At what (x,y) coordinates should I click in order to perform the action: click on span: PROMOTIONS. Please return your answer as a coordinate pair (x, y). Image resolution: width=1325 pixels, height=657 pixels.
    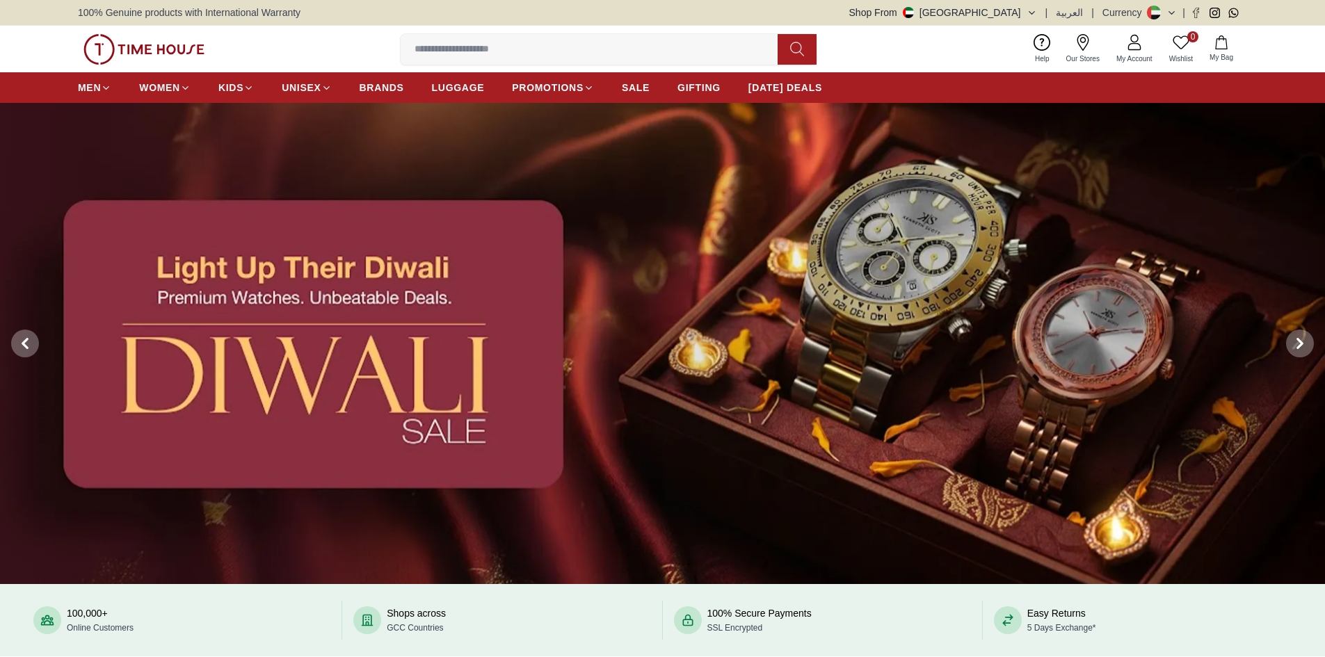
    Looking at the image, I should click on (547, 88).